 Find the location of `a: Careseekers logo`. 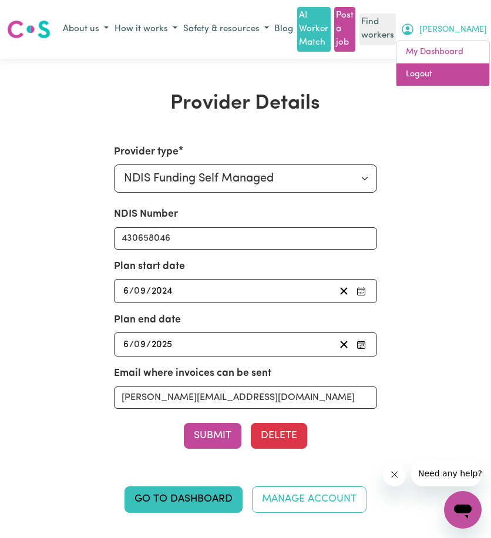

a: Careseekers logo is located at coordinates (29, 29).